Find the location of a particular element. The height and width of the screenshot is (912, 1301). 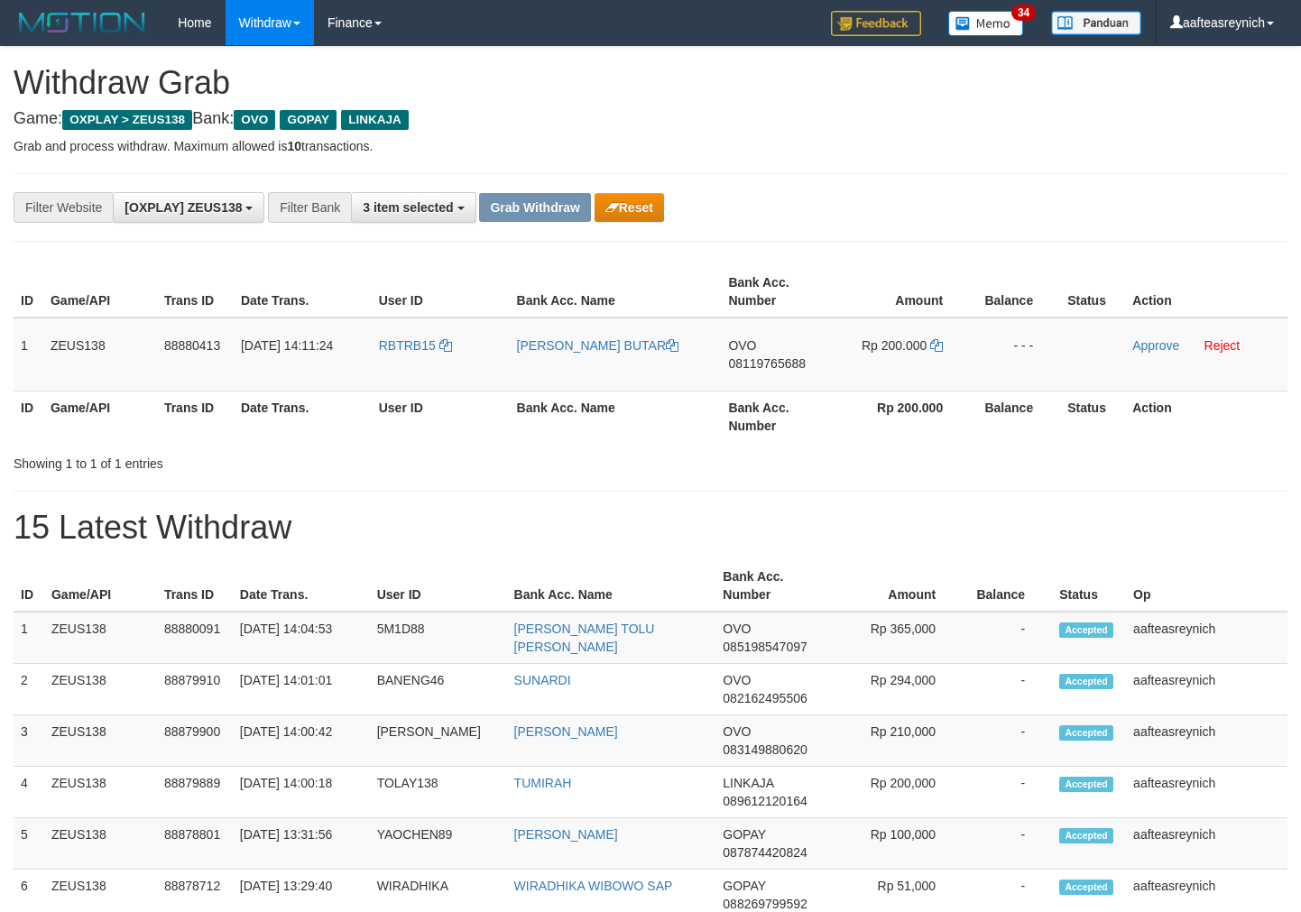

img: Feedback.jpg is located at coordinates (876, 23).